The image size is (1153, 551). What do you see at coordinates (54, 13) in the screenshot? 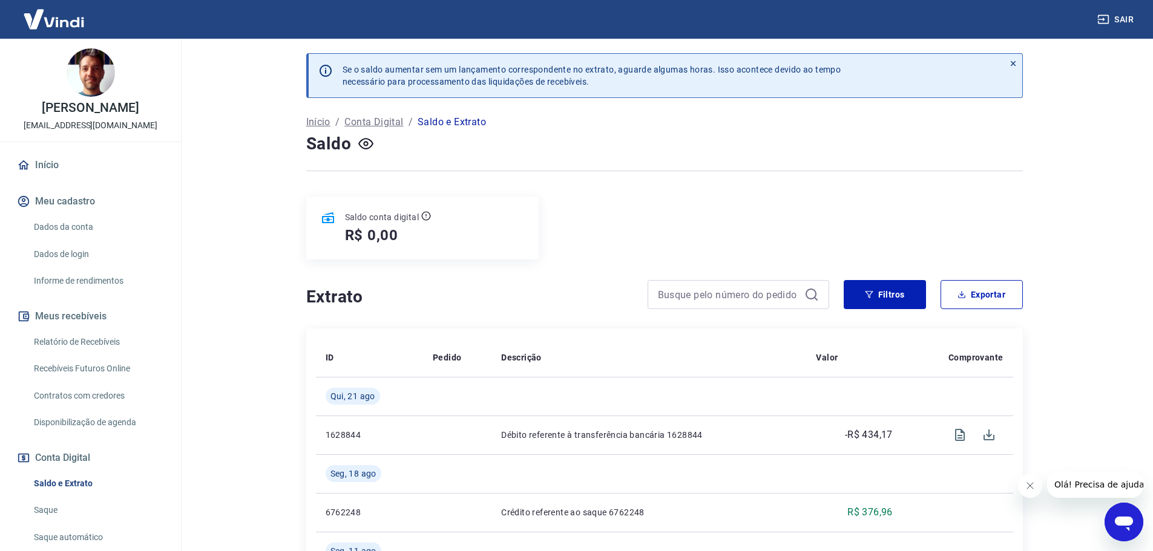
I see `span: Olá! Precisa de ajuda?` at bounding box center [54, 13].